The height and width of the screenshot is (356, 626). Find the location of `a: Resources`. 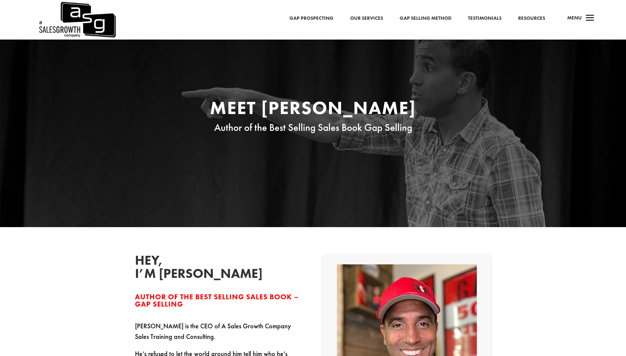

a: Resources is located at coordinates (531, 18).